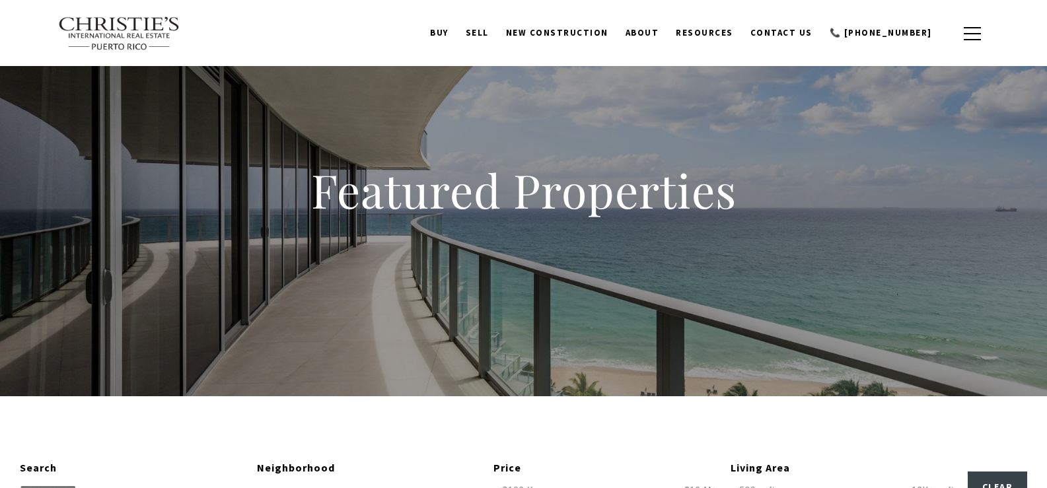 This screenshot has height=488, width=1047. What do you see at coordinates (704, 33) in the screenshot?
I see `a: Resources` at bounding box center [704, 33].